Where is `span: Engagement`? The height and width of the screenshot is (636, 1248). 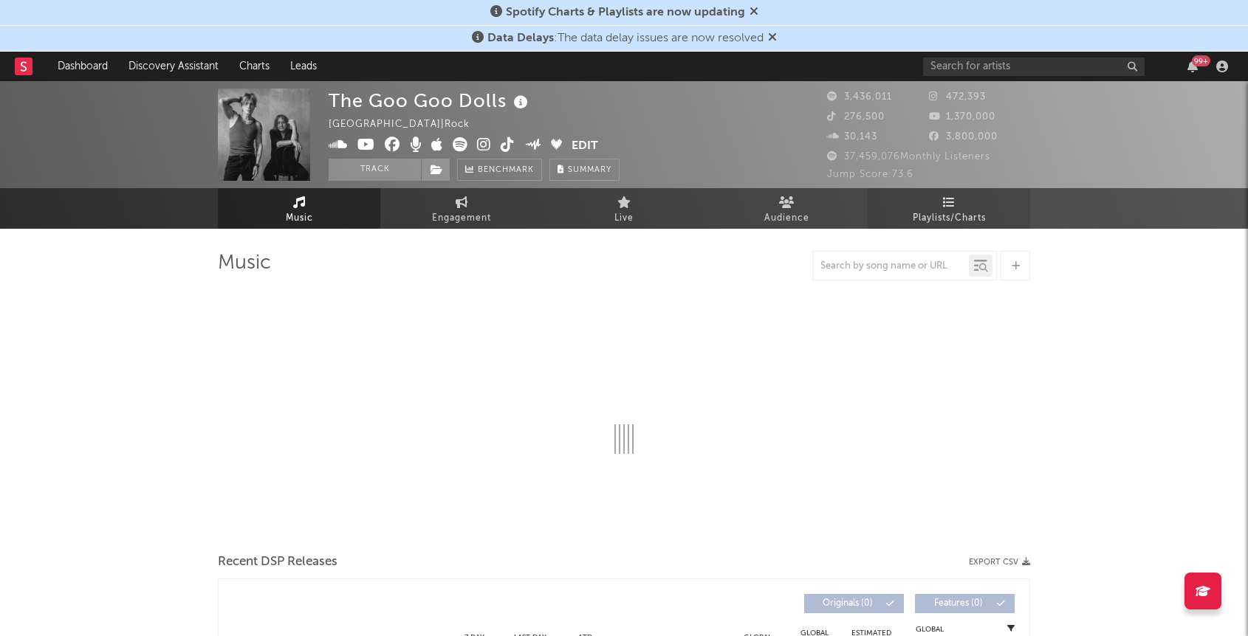 span: Engagement is located at coordinates (461, 219).